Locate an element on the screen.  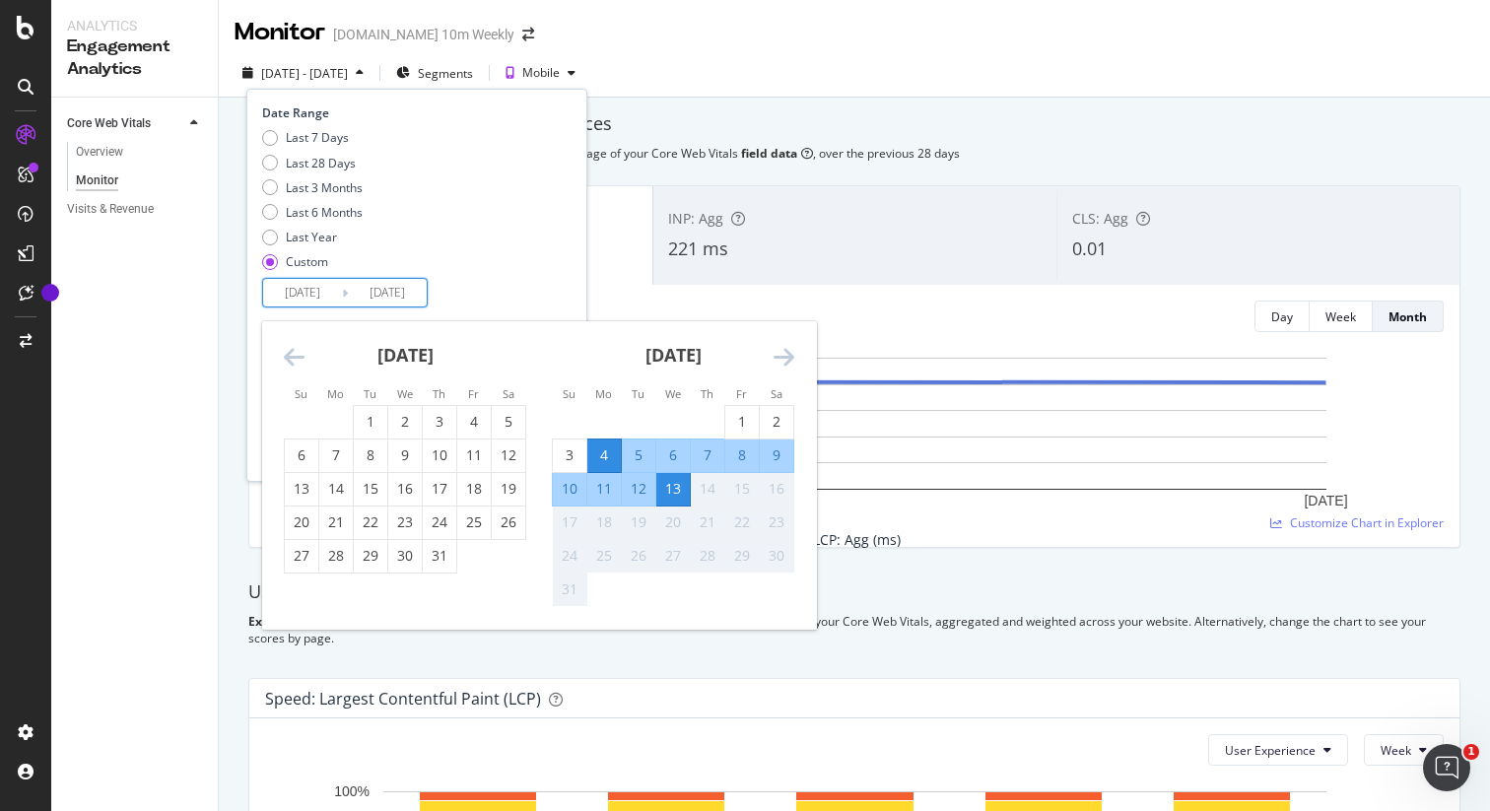
td: Choose Monday, July 7, 2025 as your check-out date. It’s available. is located at coordinates (336, 455).